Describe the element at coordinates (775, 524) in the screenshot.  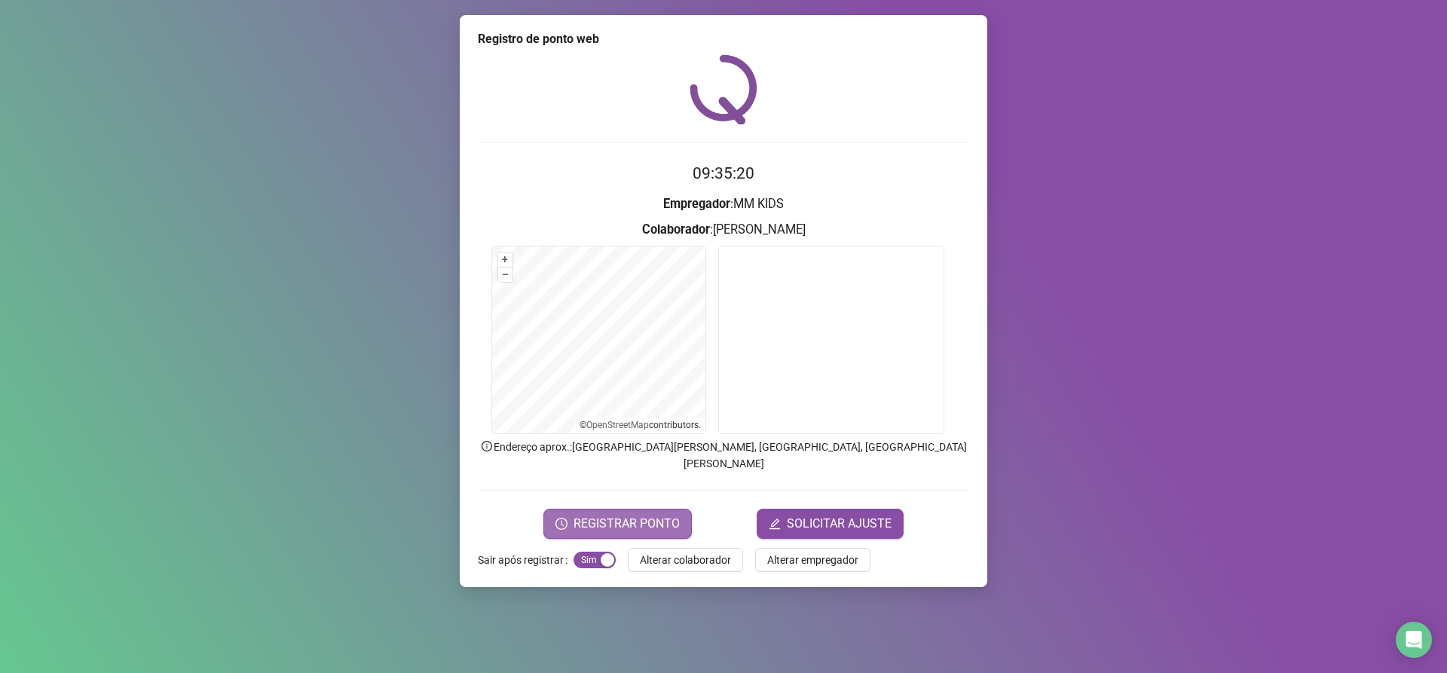
I see `span: edit` at that location.